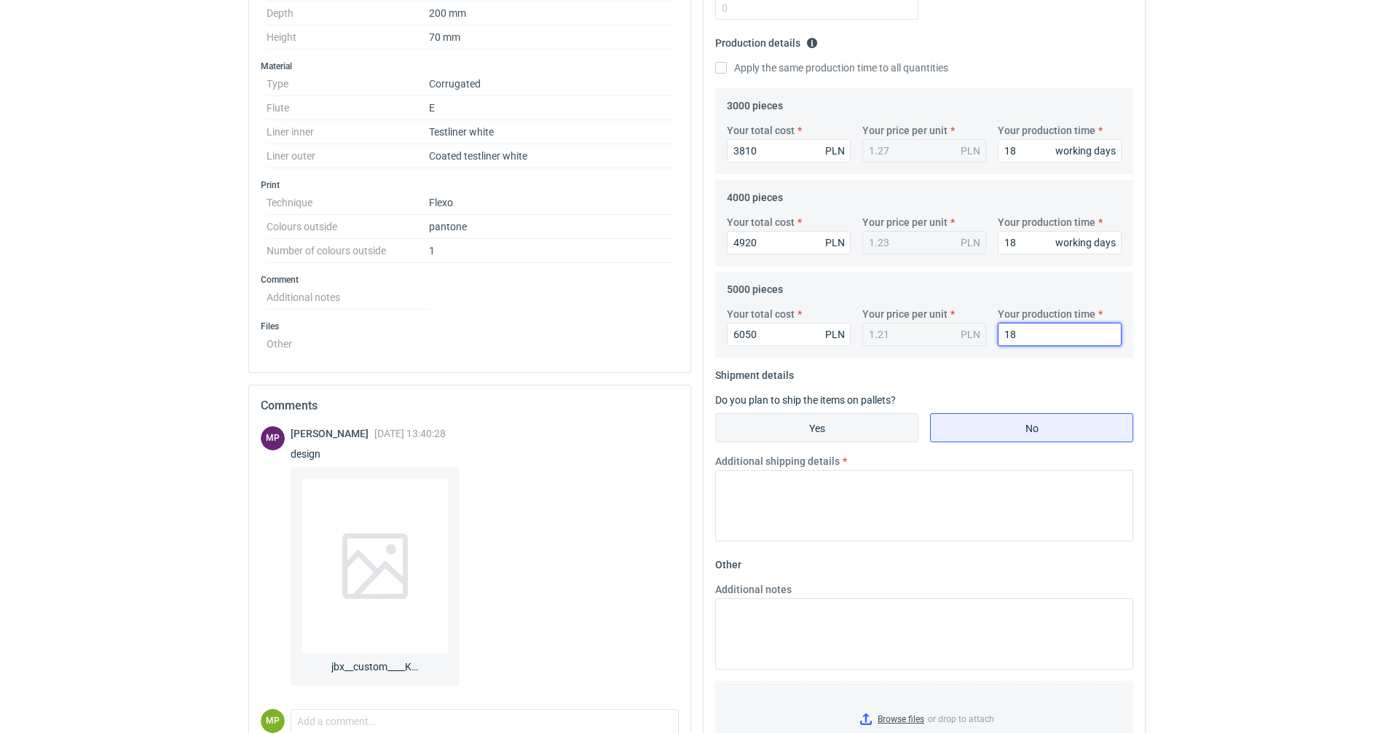 Image resolution: width=1394 pixels, height=733 pixels. Describe the element at coordinates (347, 251) in the screenshot. I see `dt: Number of colours outside` at that location.